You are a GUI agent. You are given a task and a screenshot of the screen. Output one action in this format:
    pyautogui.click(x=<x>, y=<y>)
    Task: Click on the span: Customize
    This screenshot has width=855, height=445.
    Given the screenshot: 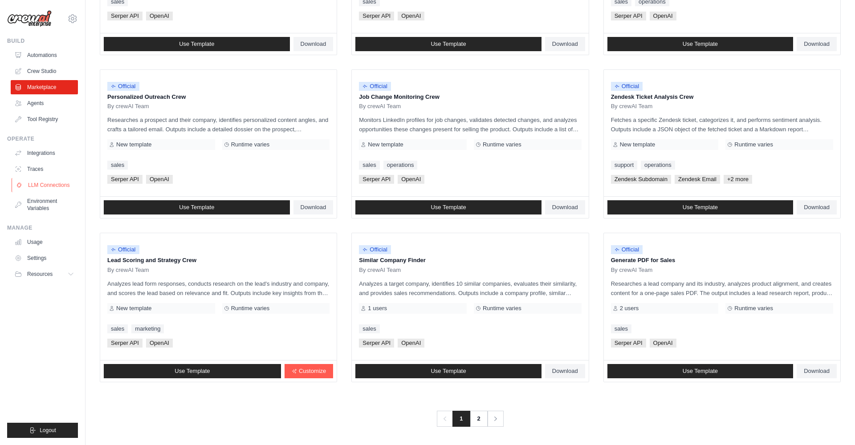 What is the action you would take?
    pyautogui.click(x=312, y=371)
    